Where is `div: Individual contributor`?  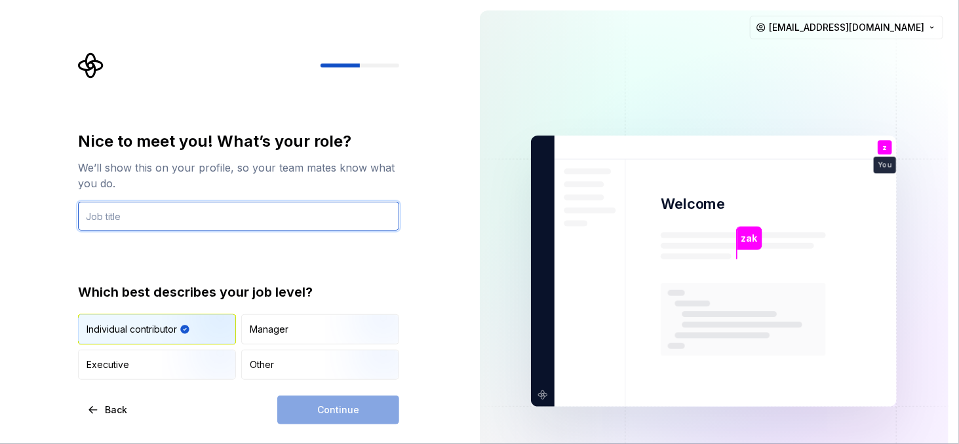
div: Individual contributor is located at coordinates (132, 330).